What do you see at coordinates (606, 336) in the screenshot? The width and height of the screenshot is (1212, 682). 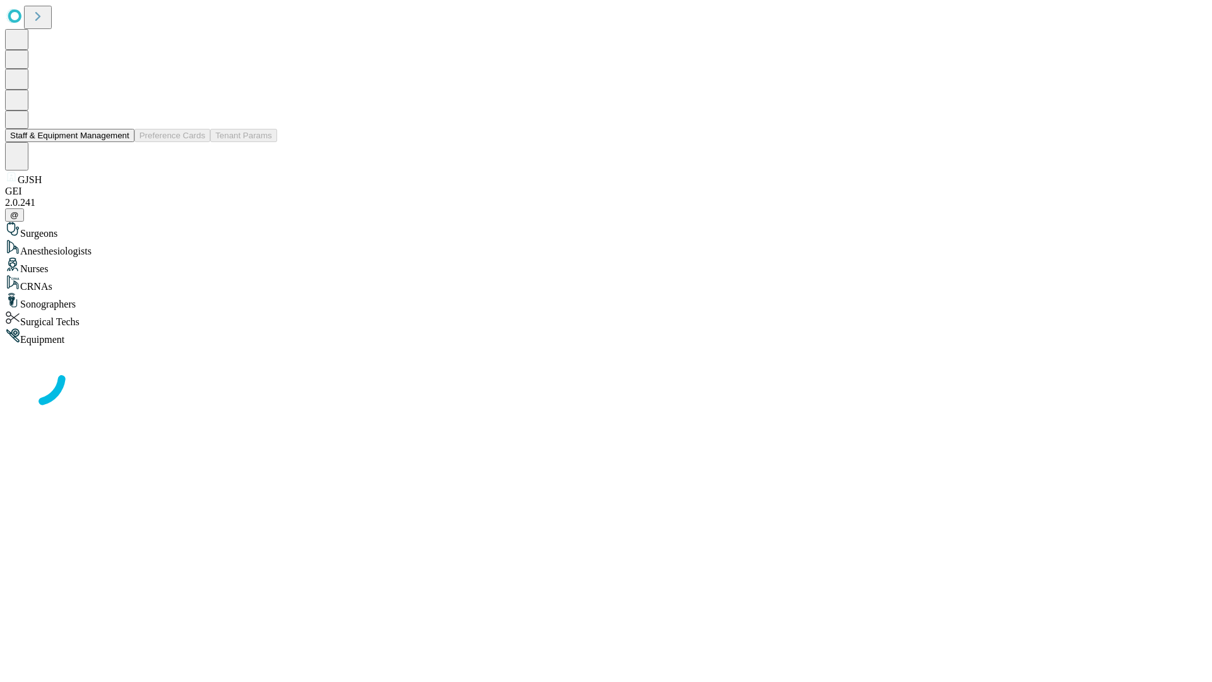 I see `div: Equipment` at bounding box center [606, 336].